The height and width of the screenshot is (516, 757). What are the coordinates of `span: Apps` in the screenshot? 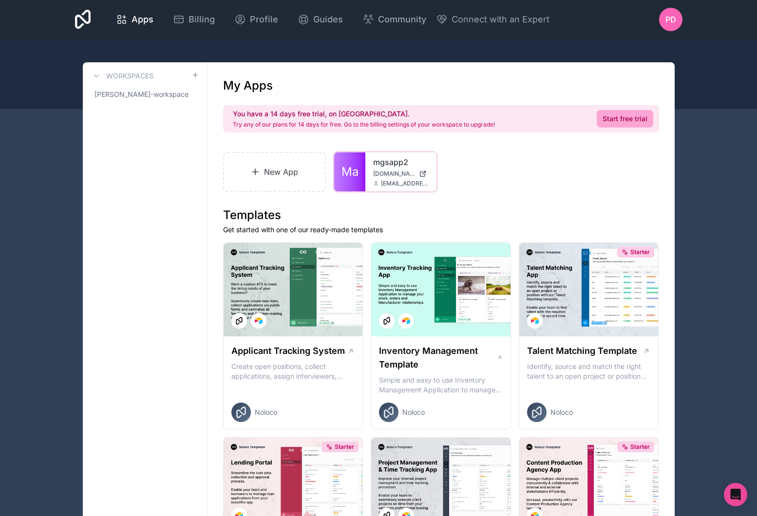 It's located at (142, 19).